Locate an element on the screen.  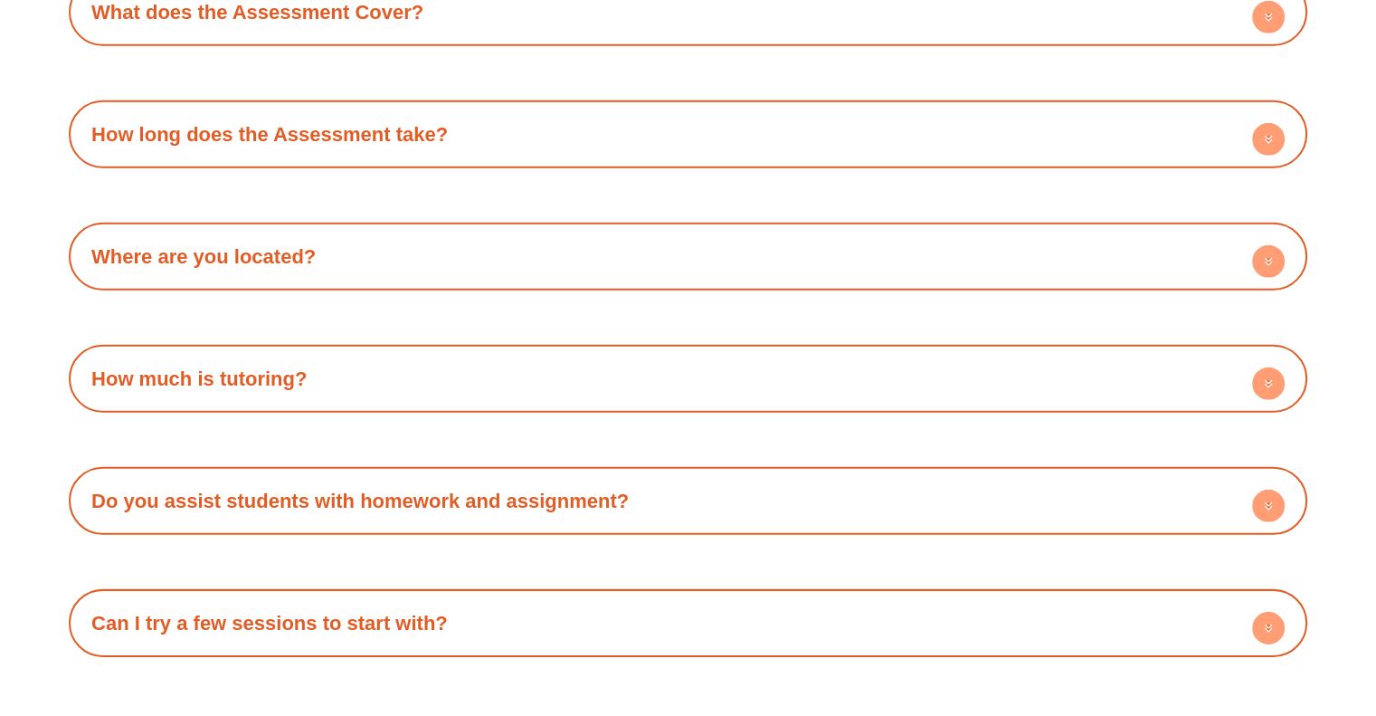
h4: Where are you located? is located at coordinates (688, 256).